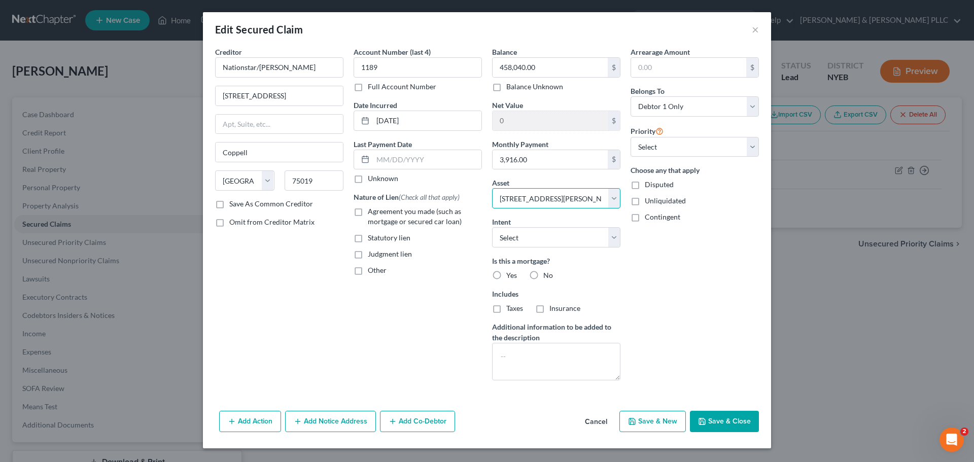  What do you see at coordinates (228, 52) in the screenshot?
I see `span: Creditor` at bounding box center [228, 52].